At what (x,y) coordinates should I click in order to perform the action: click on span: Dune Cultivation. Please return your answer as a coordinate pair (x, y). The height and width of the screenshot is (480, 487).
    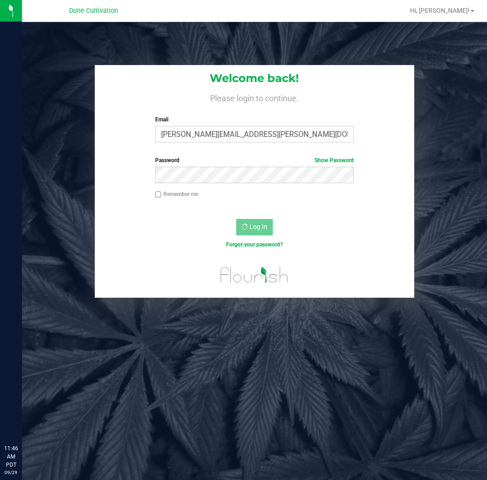
    Looking at the image, I should click on (93, 11).